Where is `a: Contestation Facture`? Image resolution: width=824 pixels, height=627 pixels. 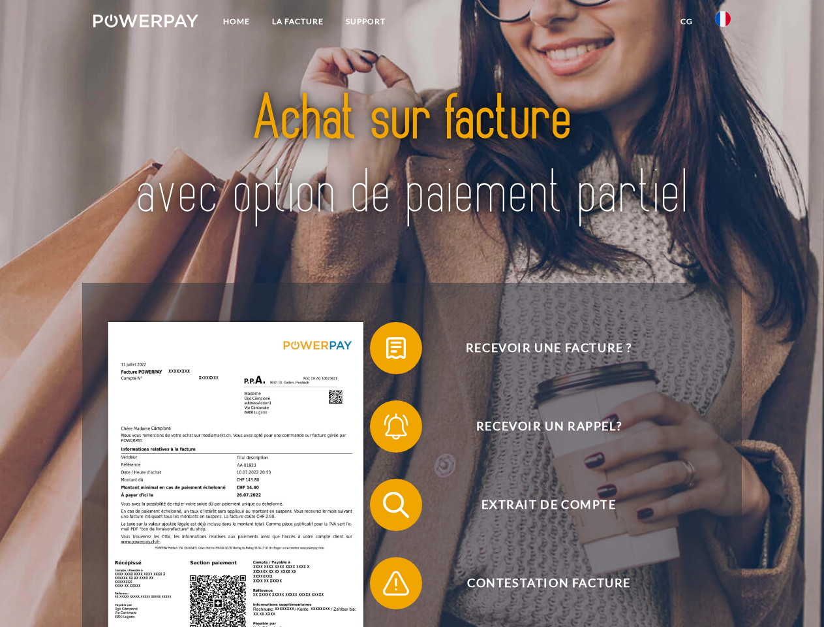 a: Contestation Facture is located at coordinates (540, 583).